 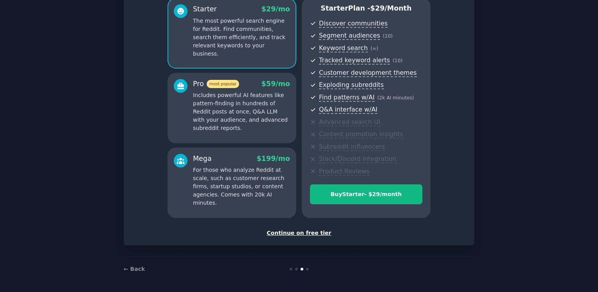 What do you see at coordinates (299, 233) in the screenshot?
I see `div: Continue on free tier` at bounding box center [299, 233].